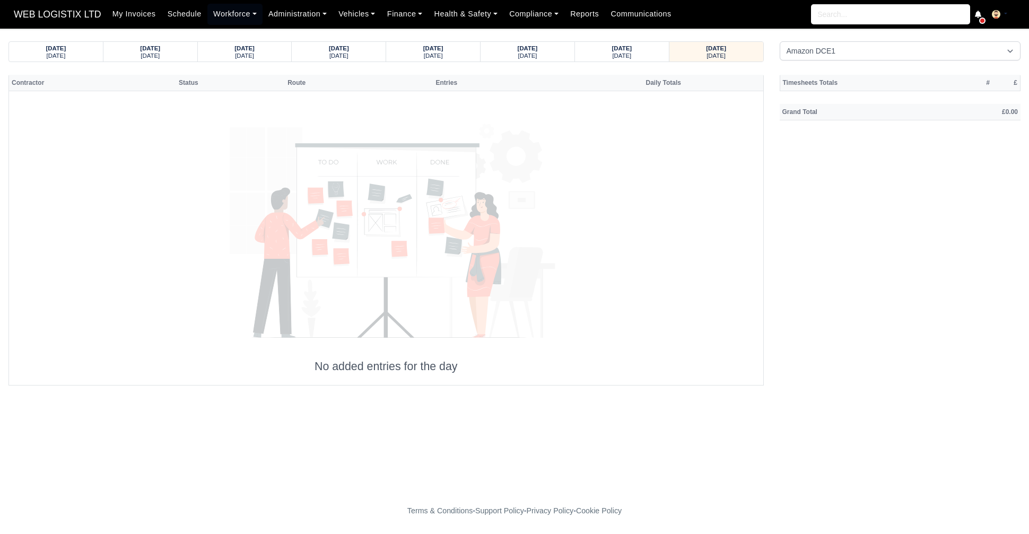  What do you see at coordinates (891, 14) in the screenshot?
I see `input: Search...` at bounding box center [891, 14].